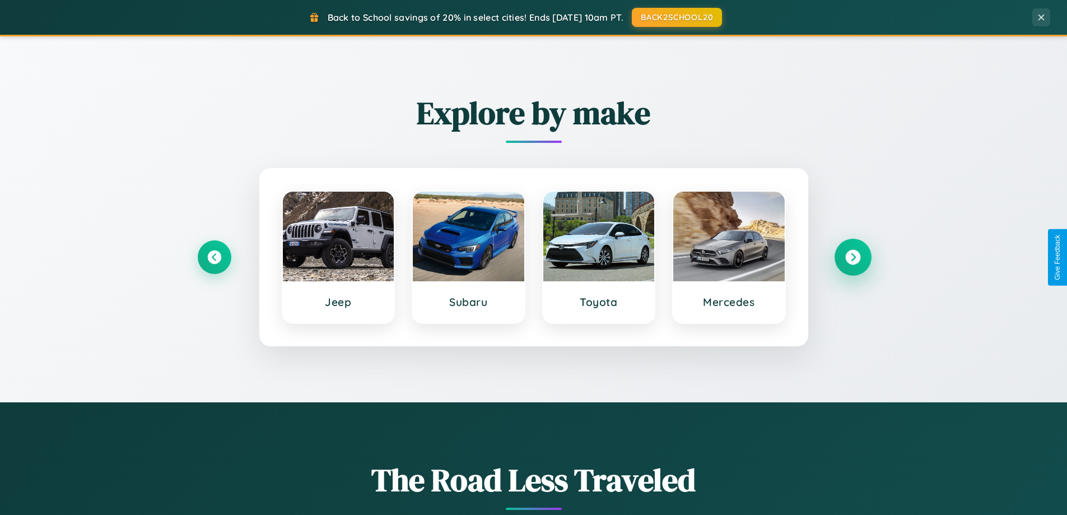  I want to click on div: Give Feedback, so click(1058, 257).